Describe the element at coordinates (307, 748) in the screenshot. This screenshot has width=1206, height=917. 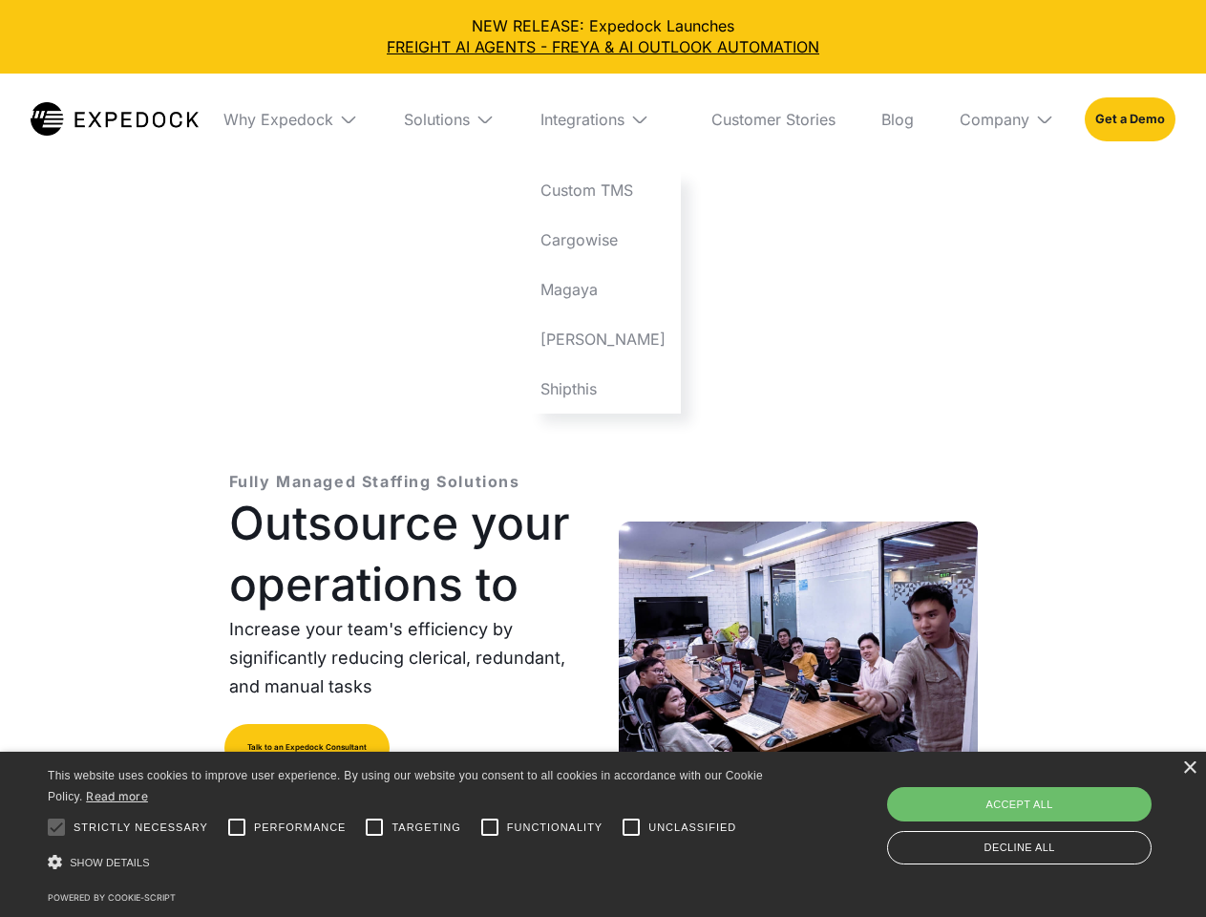
I see `a: Talk to an Expedock Consultant` at that location.